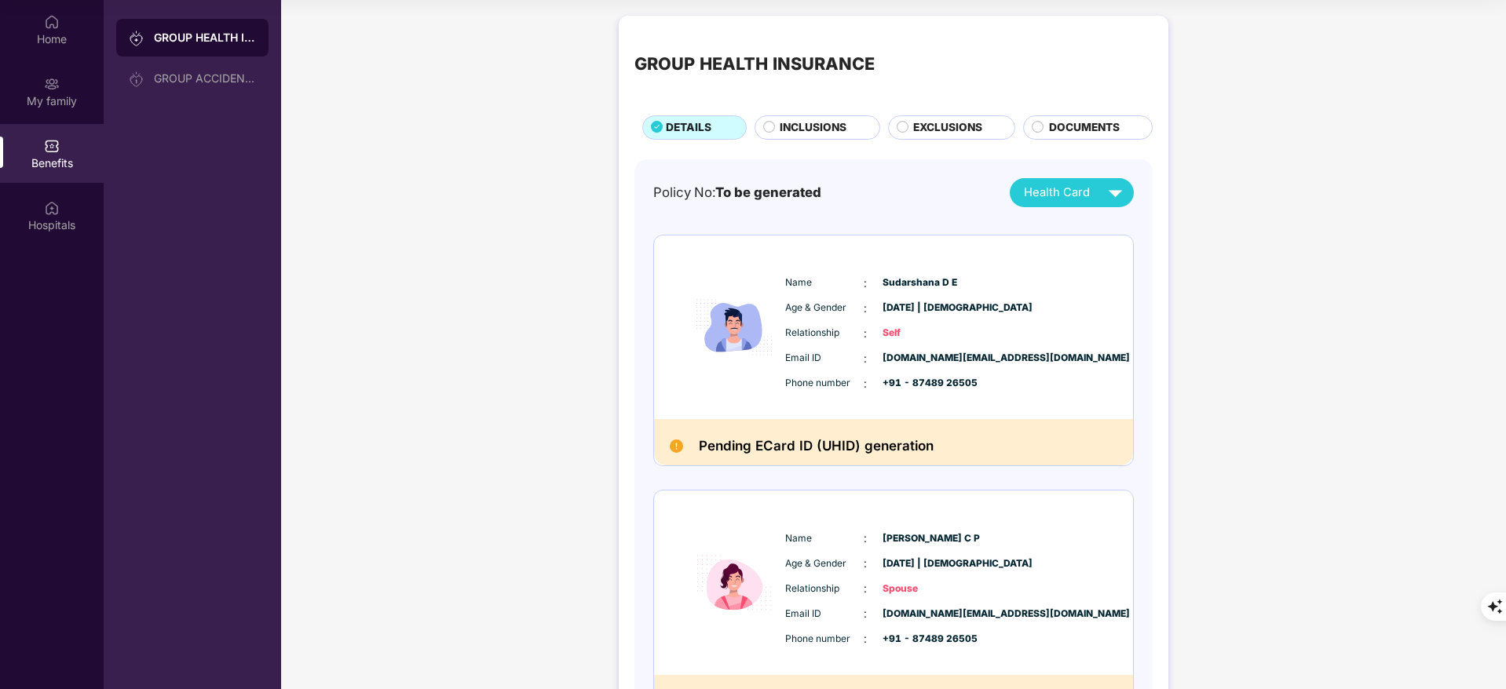 This screenshot has width=1506, height=689. Describe the element at coordinates (1115, 192) in the screenshot. I see `img: svg+xml;base64,PHN2ZyB4bWxucz0iaHR0cDovL3d3dy53My5vcmcvMjAwMC9zdmciIHZpZXdCb3g9IjAgMCAyNCAyNCIgd2...` at that location.